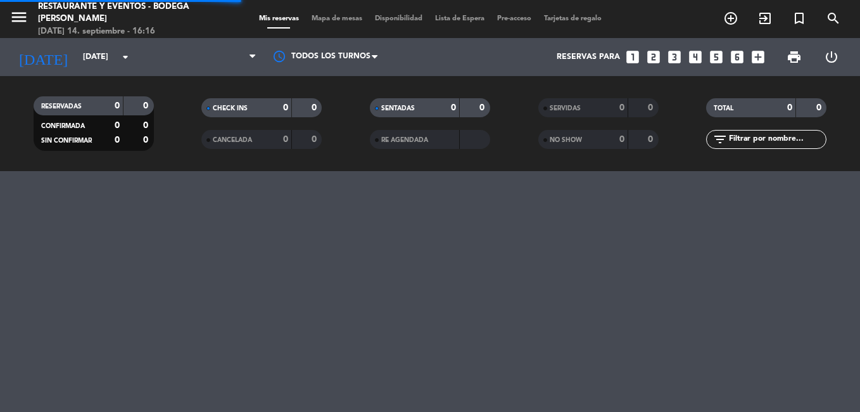 This screenshot has height=412, width=860. I want to click on i: looks_one, so click(632, 57).